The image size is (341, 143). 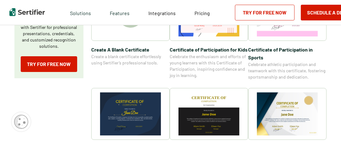 I want to click on img: certificate of Completion for Construction, so click(x=209, y=114).